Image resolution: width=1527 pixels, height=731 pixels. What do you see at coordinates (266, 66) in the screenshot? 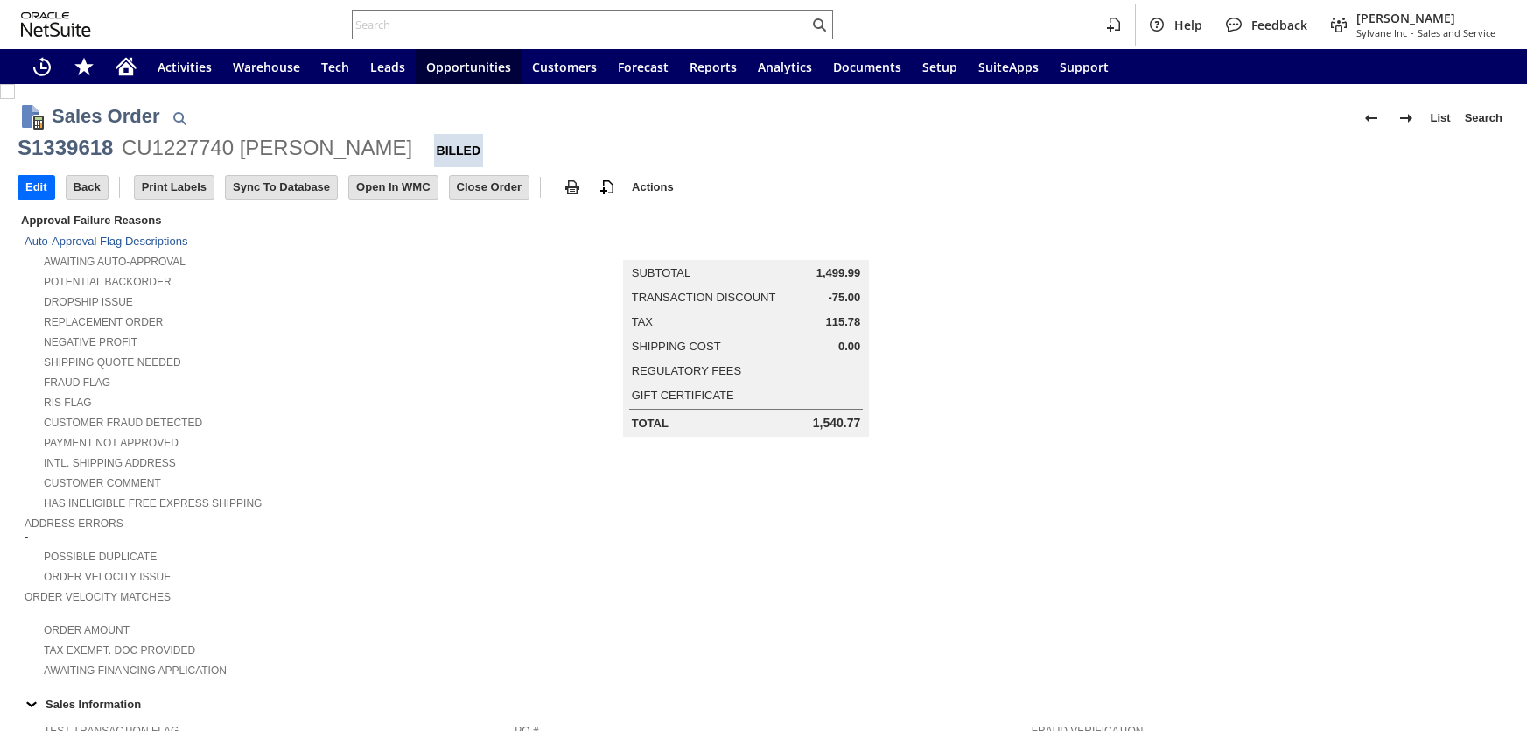
I see `span: Warehouse` at bounding box center [266, 66].